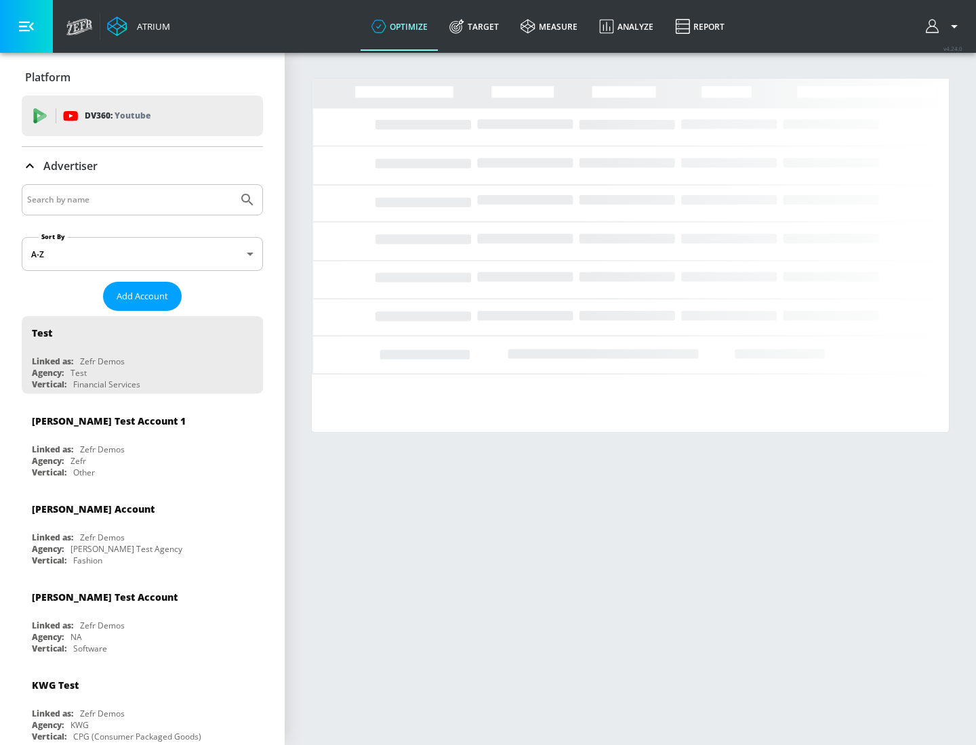 This screenshot has width=976, height=745. Describe the element at coordinates (55, 685) in the screenshot. I see `div: KWG Test` at that location.